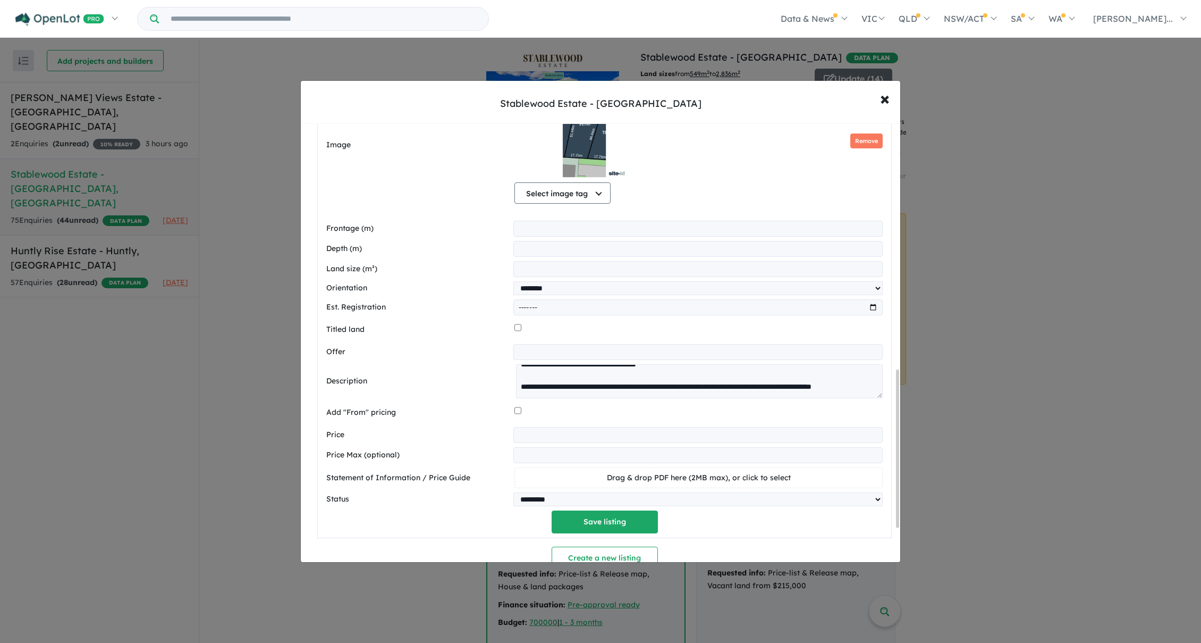 Image resolution: width=1201 pixels, height=643 pixels. I want to click on label: Orientation, so click(418, 288).